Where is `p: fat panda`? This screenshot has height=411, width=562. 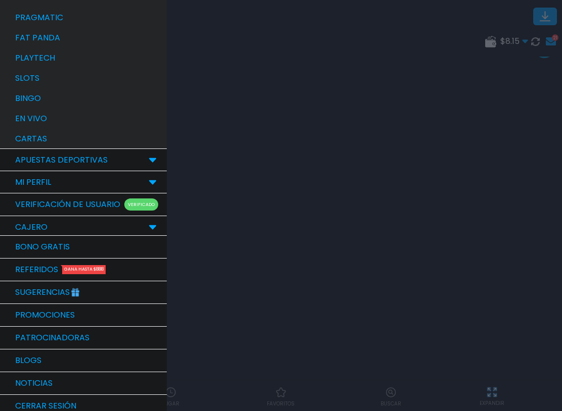 p: fat panda is located at coordinates (37, 38).